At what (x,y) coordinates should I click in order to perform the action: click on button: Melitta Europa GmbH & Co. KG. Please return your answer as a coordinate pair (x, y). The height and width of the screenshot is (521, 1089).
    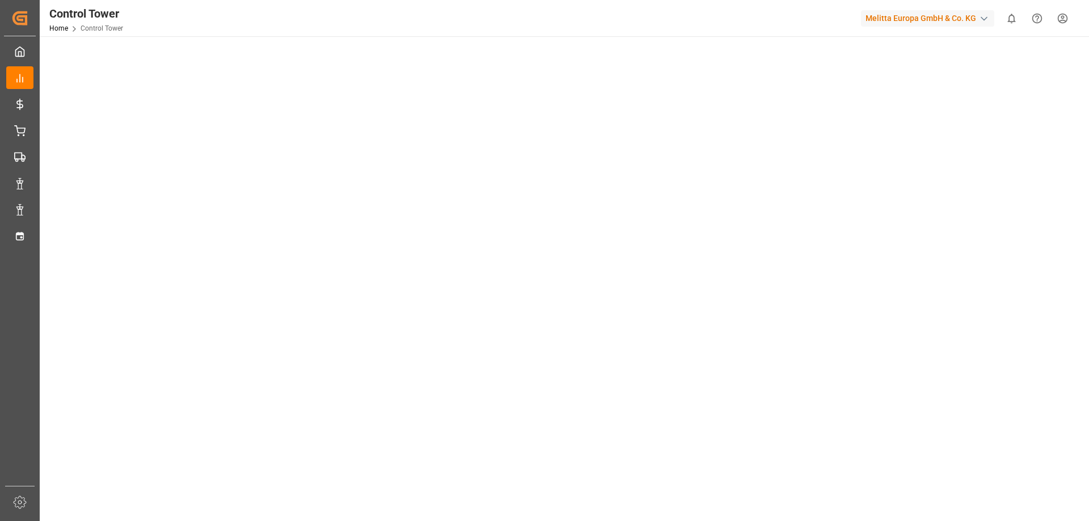
    Looking at the image, I should click on (930, 18).